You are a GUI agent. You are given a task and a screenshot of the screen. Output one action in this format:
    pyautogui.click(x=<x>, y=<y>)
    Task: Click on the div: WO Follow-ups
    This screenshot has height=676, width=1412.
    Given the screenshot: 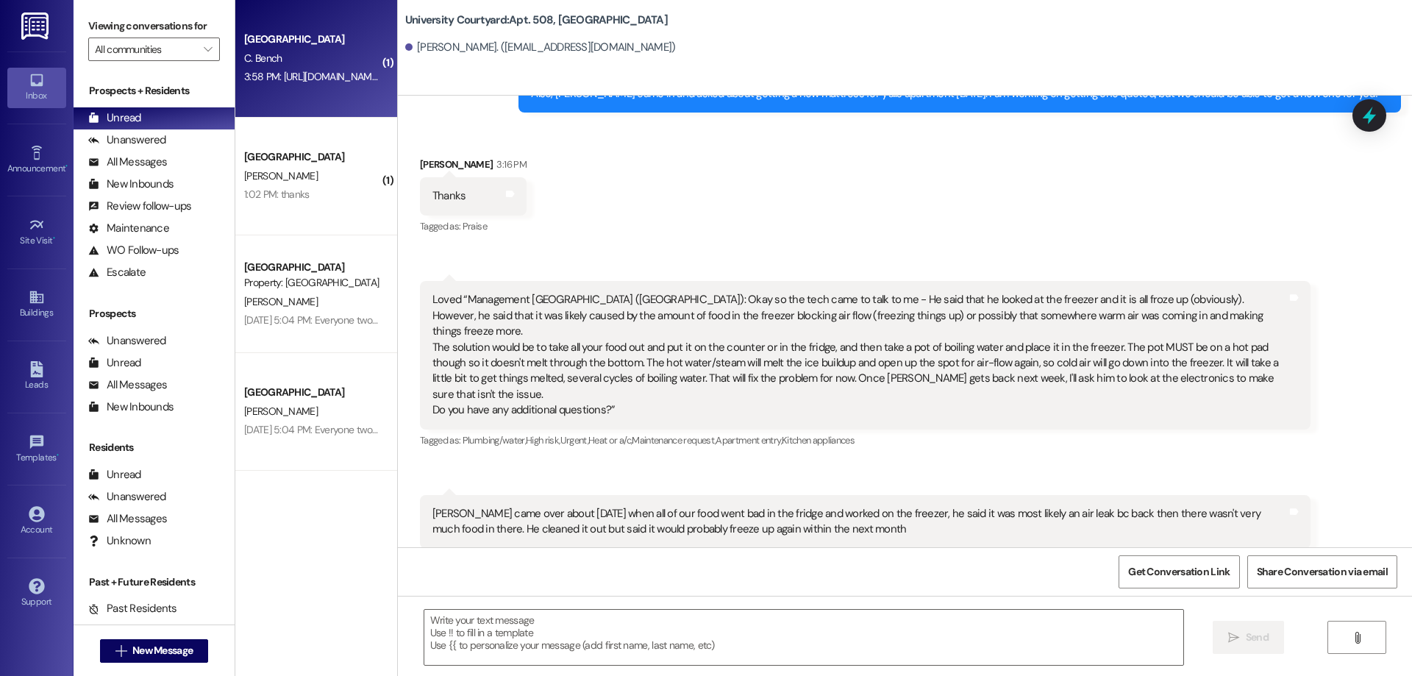 What is the action you would take?
    pyautogui.click(x=133, y=250)
    